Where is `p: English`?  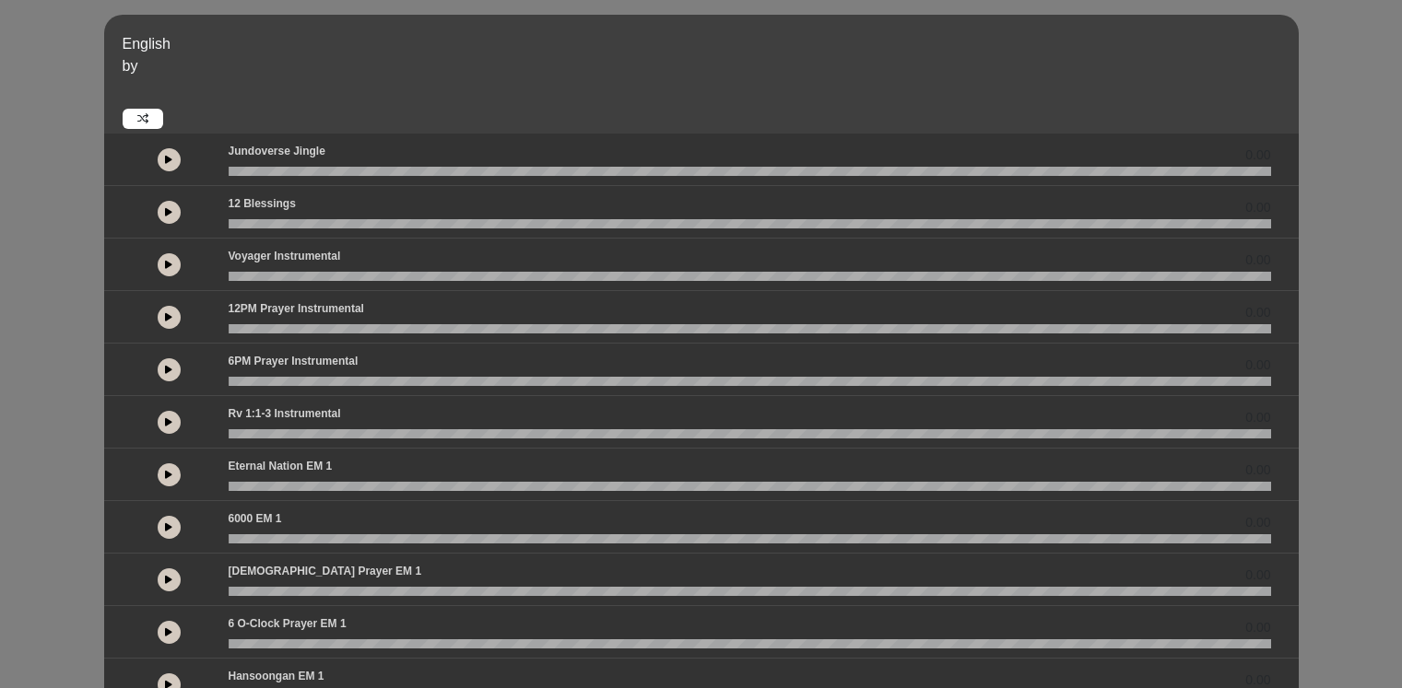 p: English is located at coordinates (708, 44).